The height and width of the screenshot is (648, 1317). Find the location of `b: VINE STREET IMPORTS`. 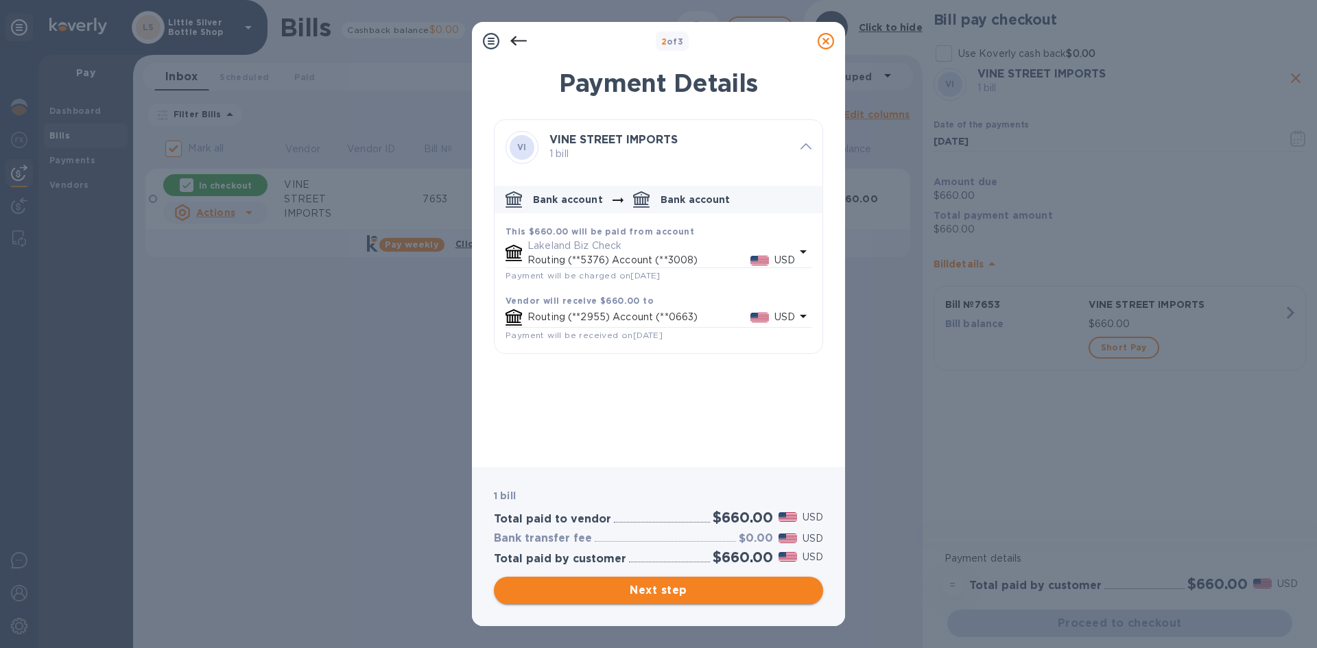

b: VINE STREET IMPORTS is located at coordinates (613, 139).